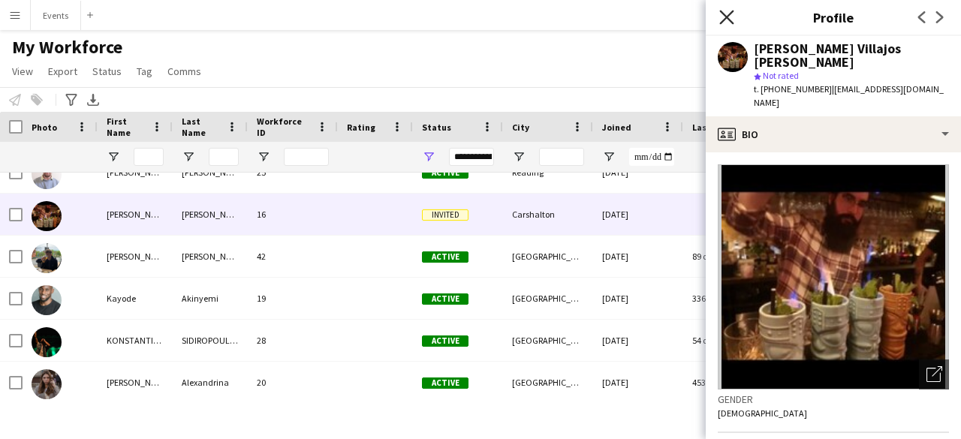 The width and height of the screenshot is (961, 439). Describe the element at coordinates (47, 300) in the screenshot. I see `img: Kayode Akinyemi` at that location.